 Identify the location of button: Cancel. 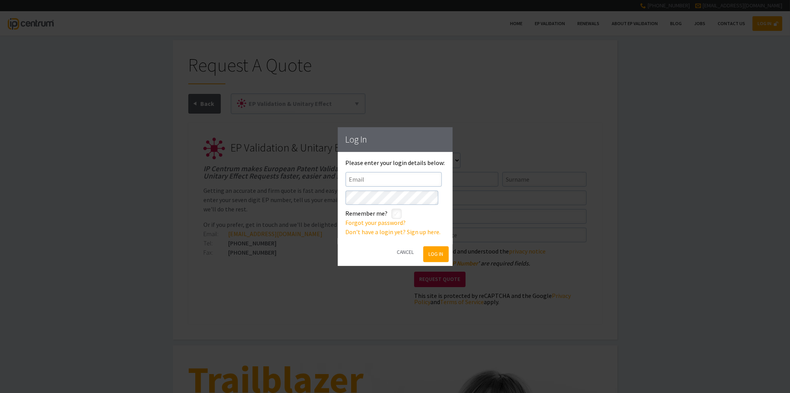
(405, 252).